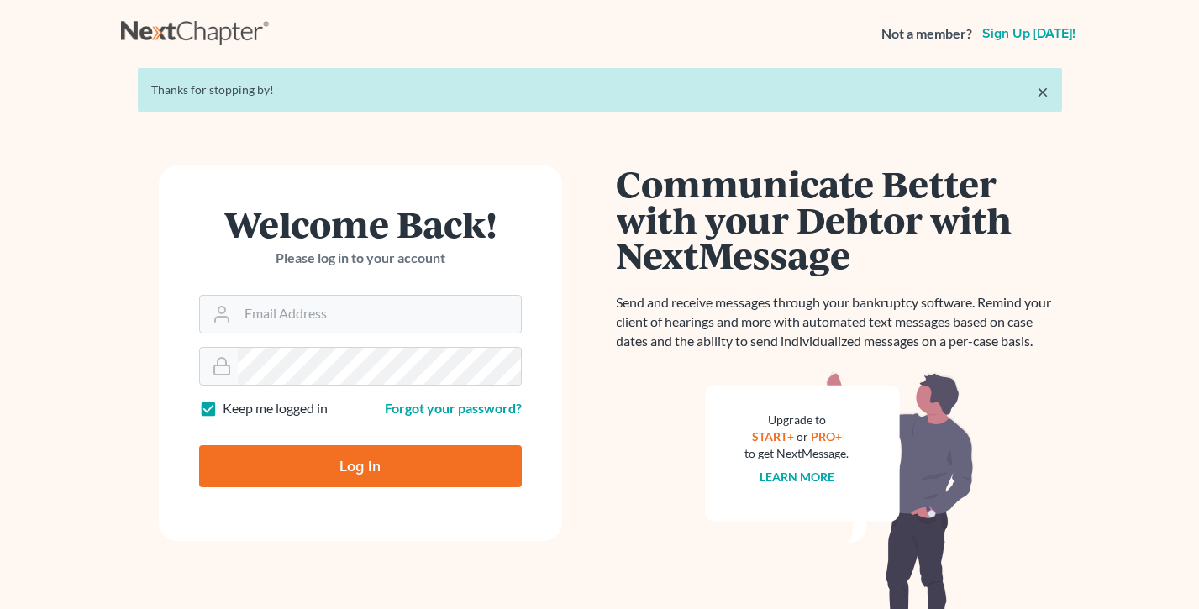 This screenshot has height=609, width=1199. Describe the element at coordinates (360, 223) in the screenshot. I see `h1: Welcome Back!` at that location.